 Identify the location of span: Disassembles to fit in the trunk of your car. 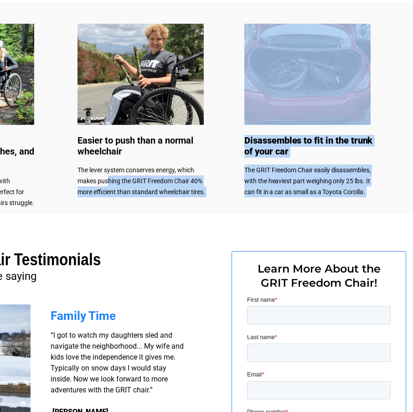
(308, 146).